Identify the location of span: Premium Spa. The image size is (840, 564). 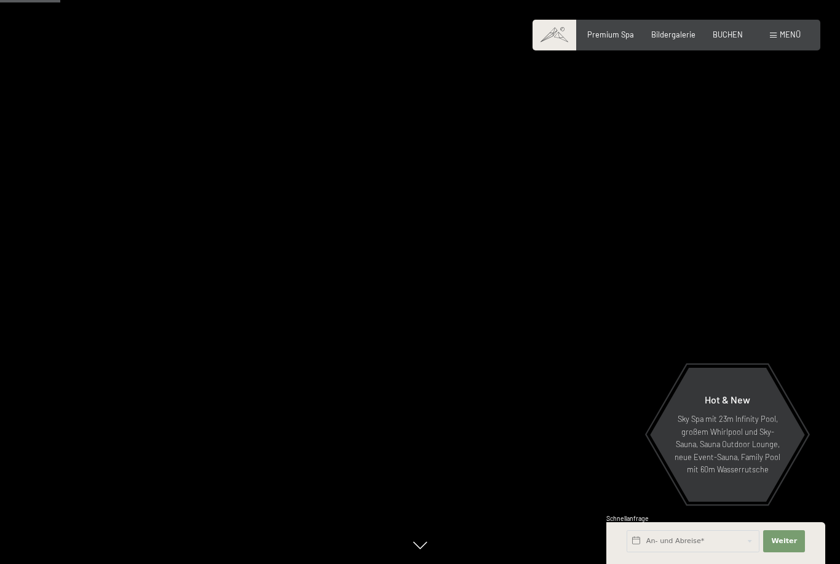
(610, 34).